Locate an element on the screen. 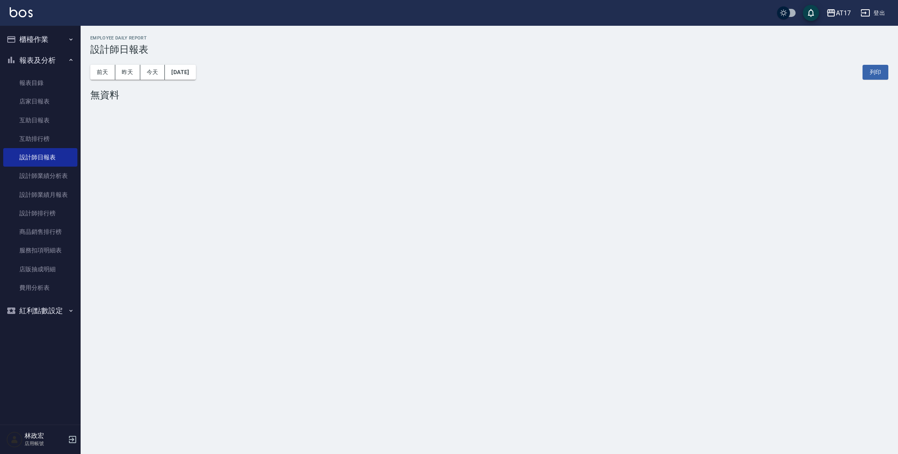  a: 互助排行榜 is located at coordinates (40, 139).